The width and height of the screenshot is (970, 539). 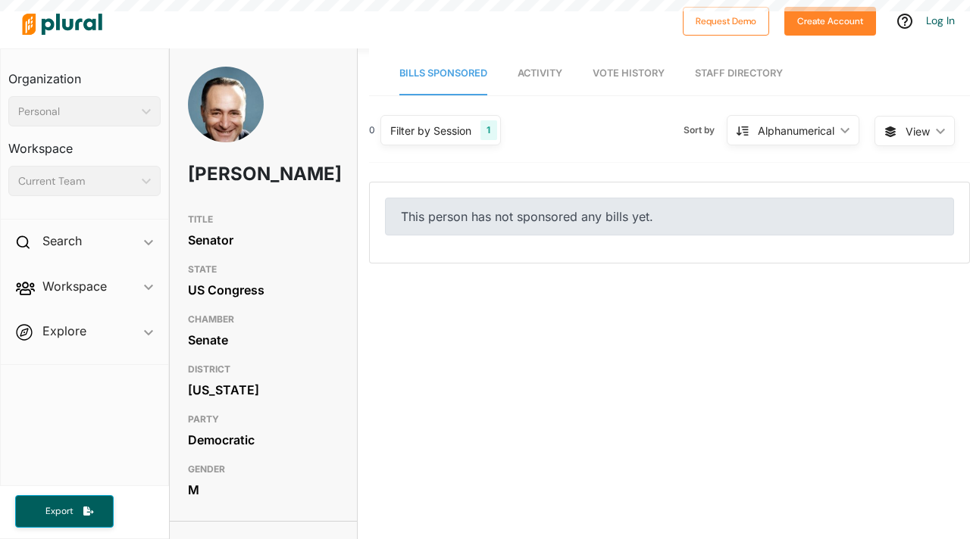 I want to click on div: M, so click(x=263, y=490).